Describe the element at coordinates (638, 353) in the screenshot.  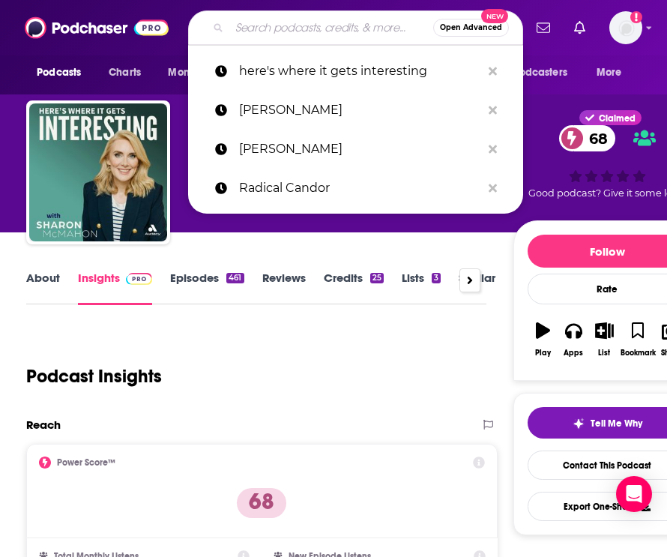
I see `div: Bookmark` at that location.